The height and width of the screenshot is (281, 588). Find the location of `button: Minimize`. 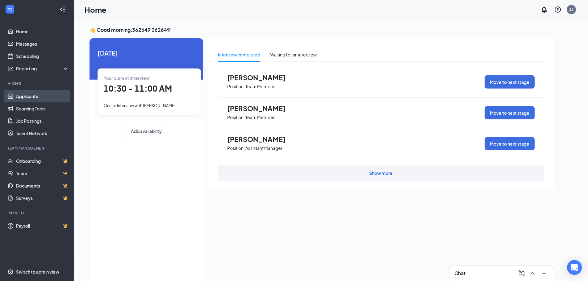

button: Minimize is located at coordinates (544, 274).